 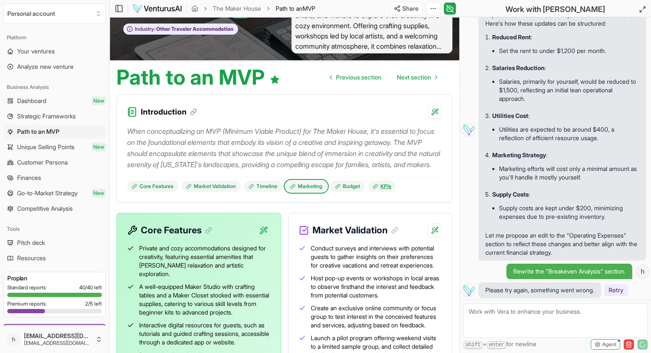 What do you see at coordinates (355, 231) in the screenshot?
I see `h3: Market Validation` at bounding box center [355, 231].